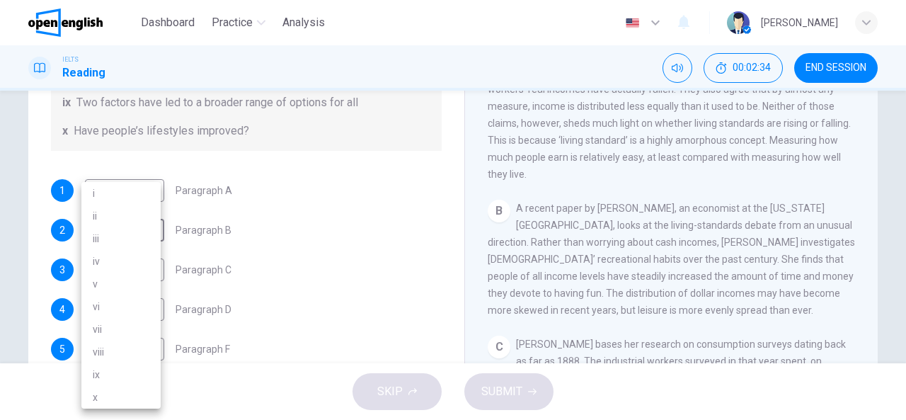 Image resolution: width=906 pixels, height=420 pixels. Describe the element at coordinates (121, 284) in the screenshot. I see `li: v` at that location.